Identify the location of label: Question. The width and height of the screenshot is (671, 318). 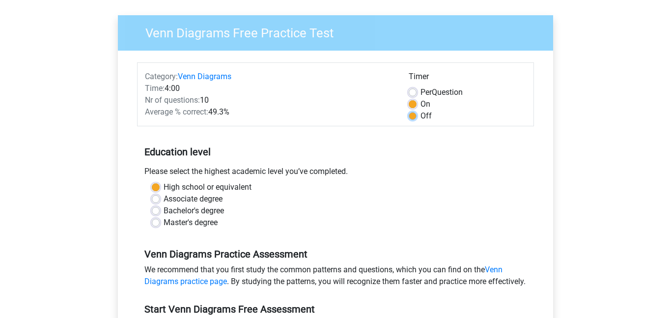
(441, 92).